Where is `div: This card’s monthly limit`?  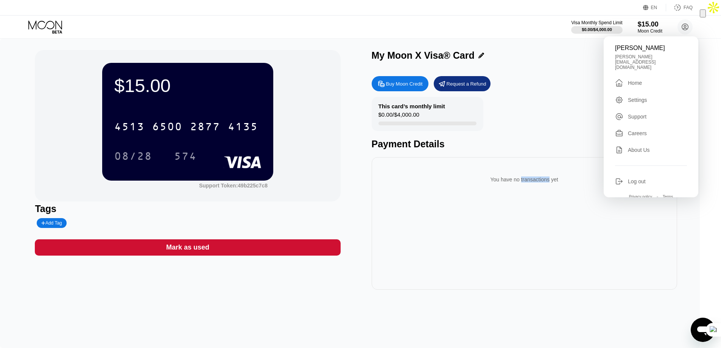
div: This card’s monthly limit is located at coordinates (412, 106).